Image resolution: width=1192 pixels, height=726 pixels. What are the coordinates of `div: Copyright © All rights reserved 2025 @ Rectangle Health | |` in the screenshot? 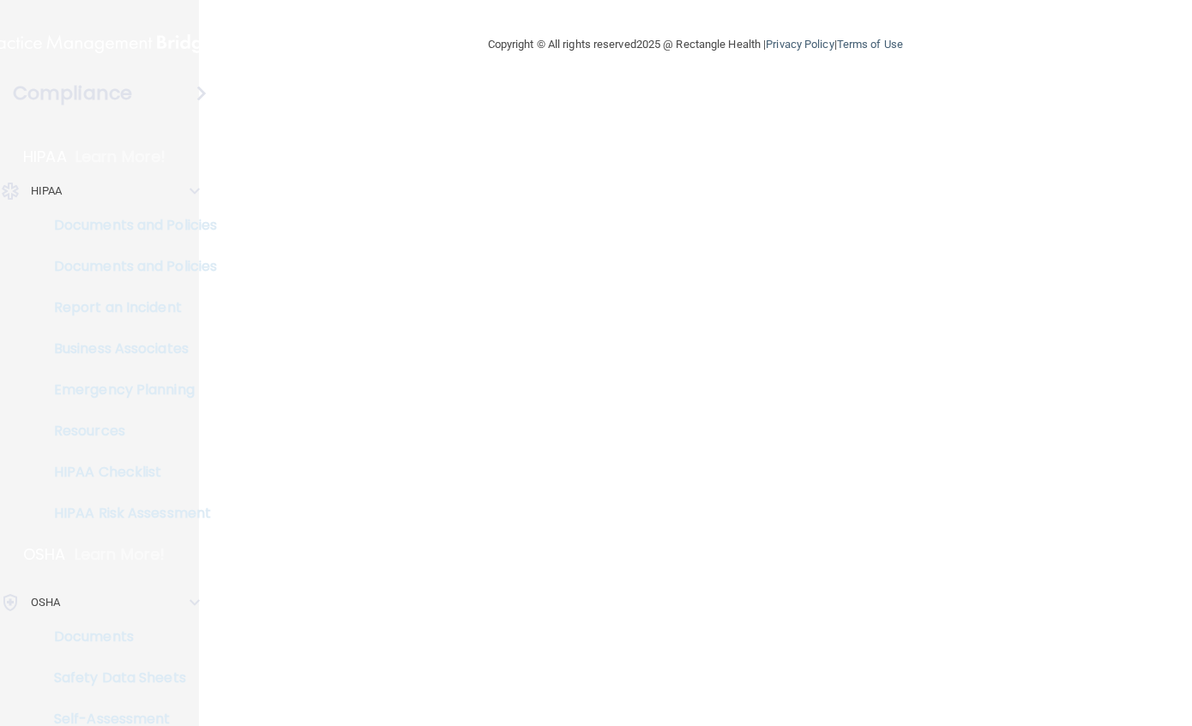 It's located at (696, 45).